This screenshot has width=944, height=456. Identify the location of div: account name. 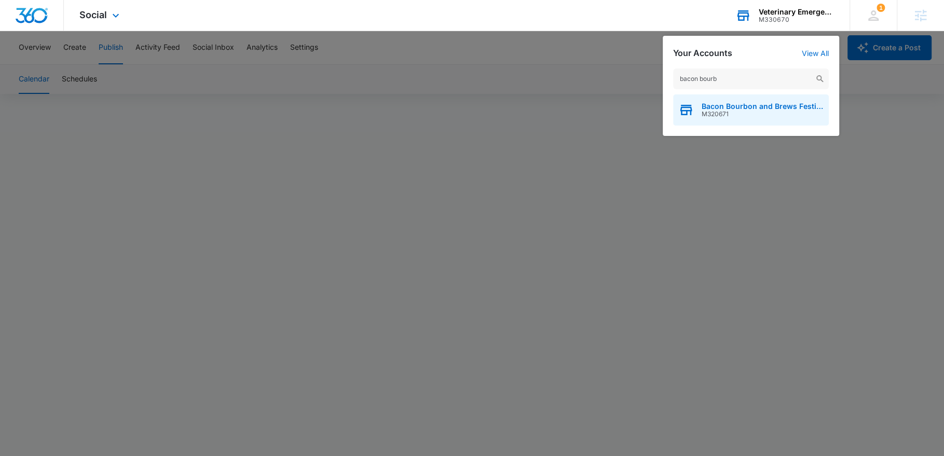
(797, 12).